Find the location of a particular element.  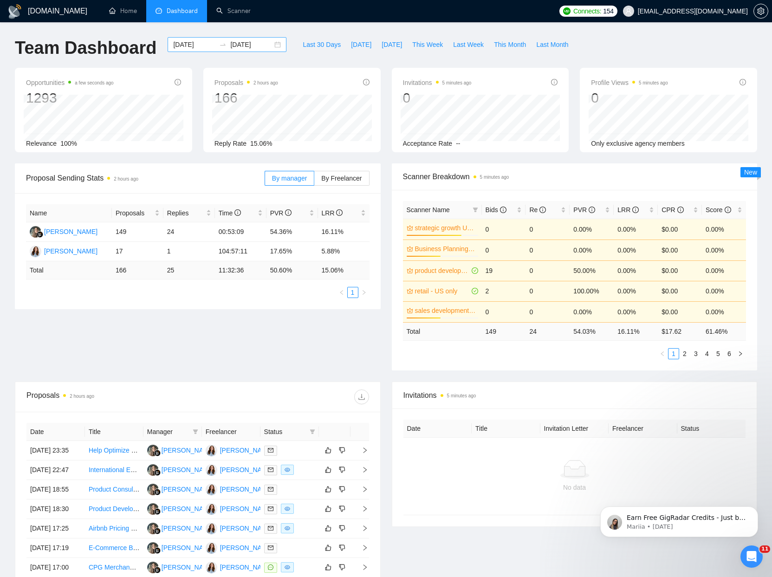

span: crown is located at coordinates (410, 228).